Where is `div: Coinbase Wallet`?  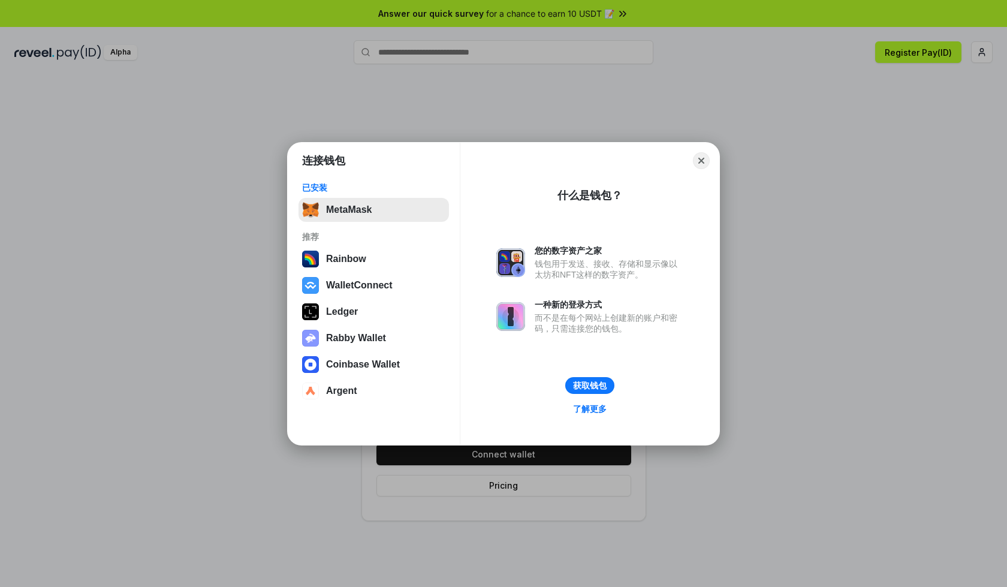
div: Coinbase Wallet is located at coordinates (363, 365).